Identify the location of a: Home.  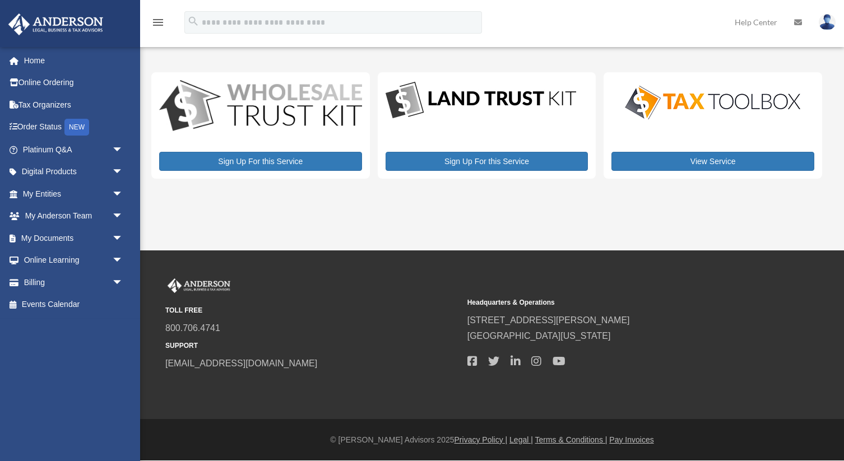
(74, 61).